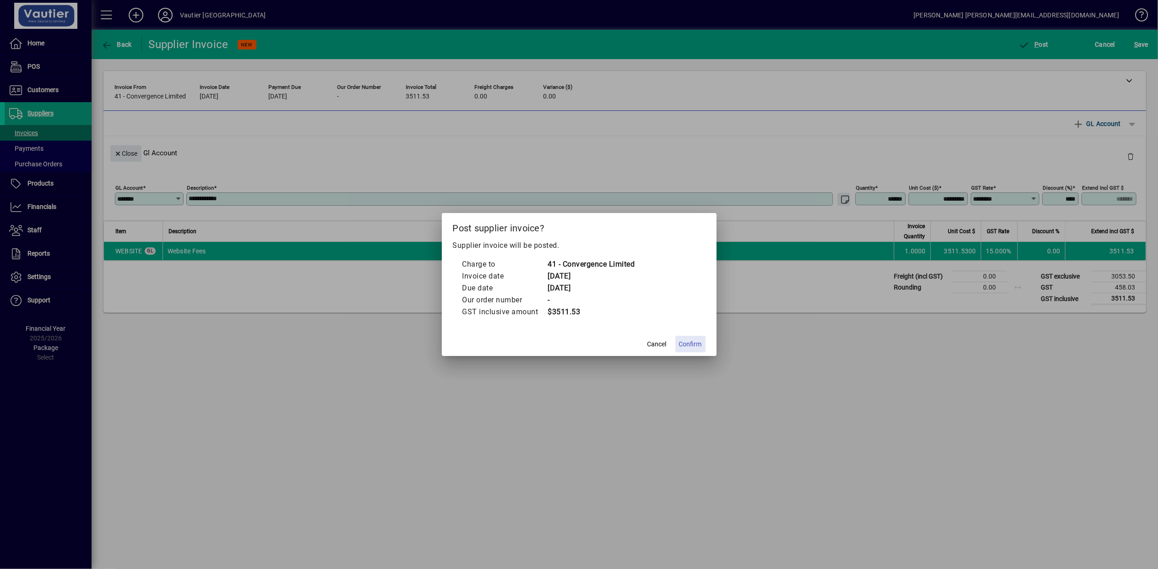 The height and width of the screenshot is (569, 1158). I want to click on td: Our order number, so click(504, 300).